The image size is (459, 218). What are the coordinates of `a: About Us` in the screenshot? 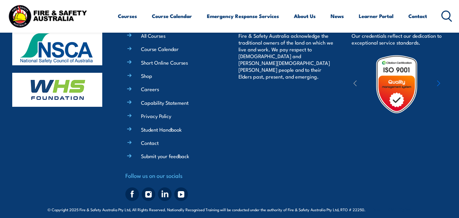 It's located at (304, 16).